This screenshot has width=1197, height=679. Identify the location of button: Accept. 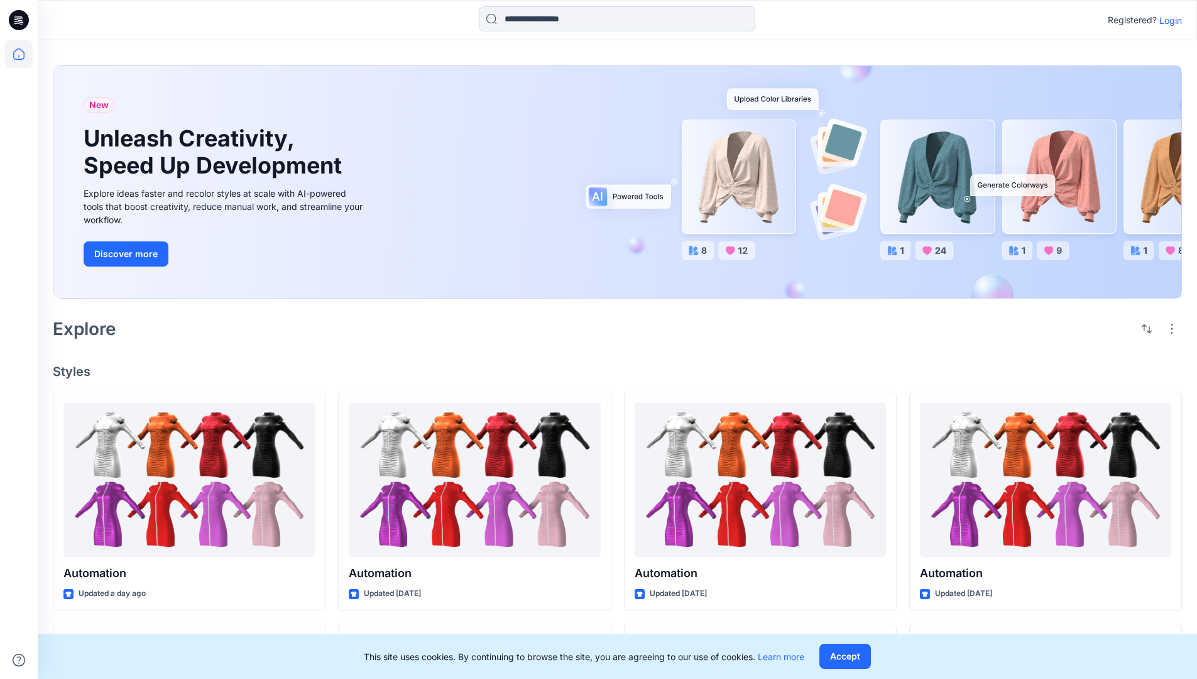
(845, 656).